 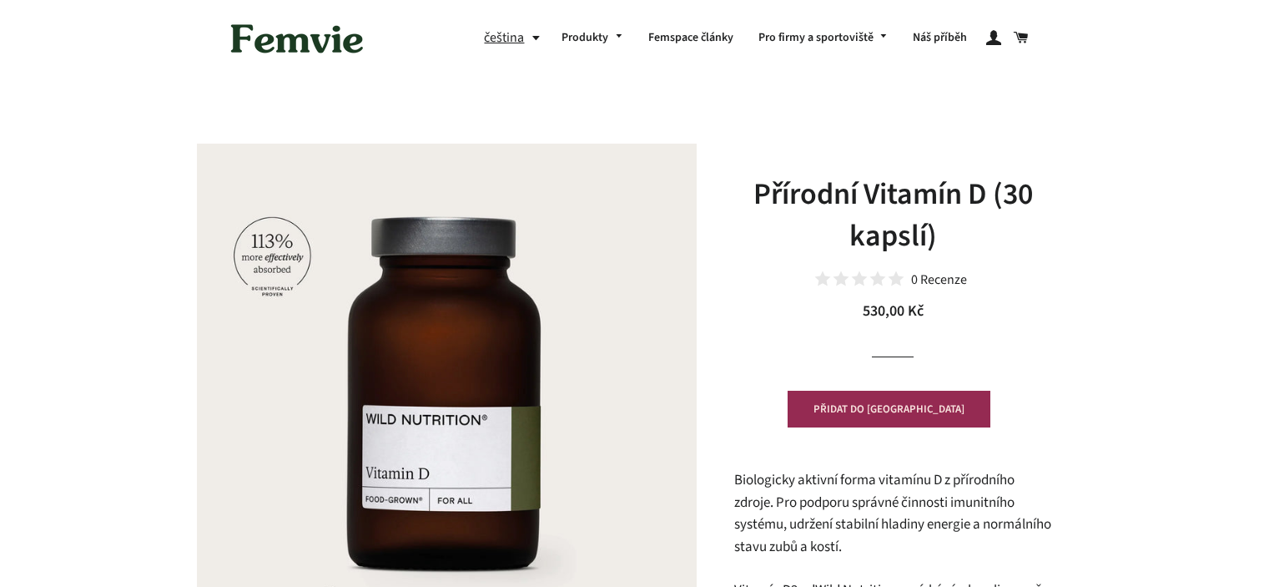 I want to click on h1: Přírodní Vitamín D (30 kapslí), so click(x=893, y=215).